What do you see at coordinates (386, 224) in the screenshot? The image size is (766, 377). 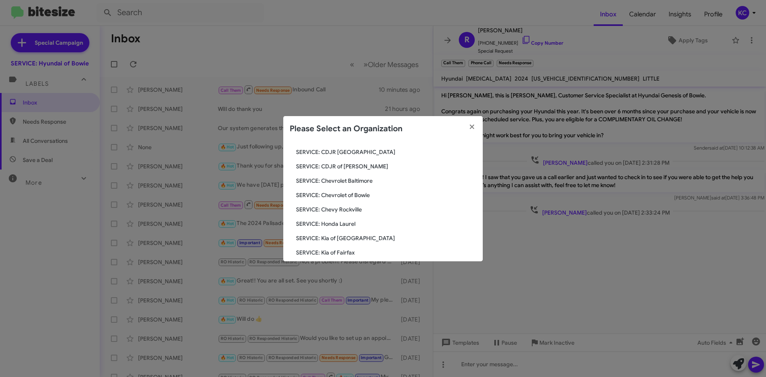 I see `span: SERVICE: Honda Laurel` at bounding box center [386, 224].